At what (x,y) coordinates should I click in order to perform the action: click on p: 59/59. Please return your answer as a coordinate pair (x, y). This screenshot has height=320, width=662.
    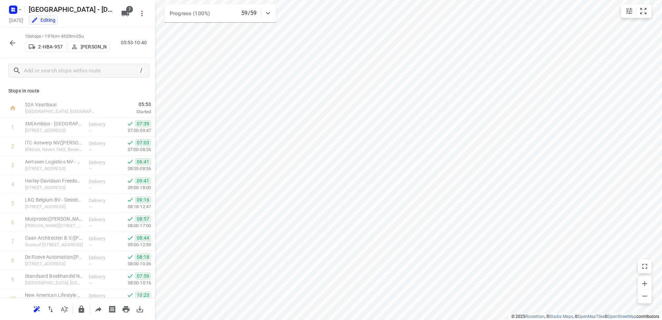
    Looking at the image, I should click on (249, 13).